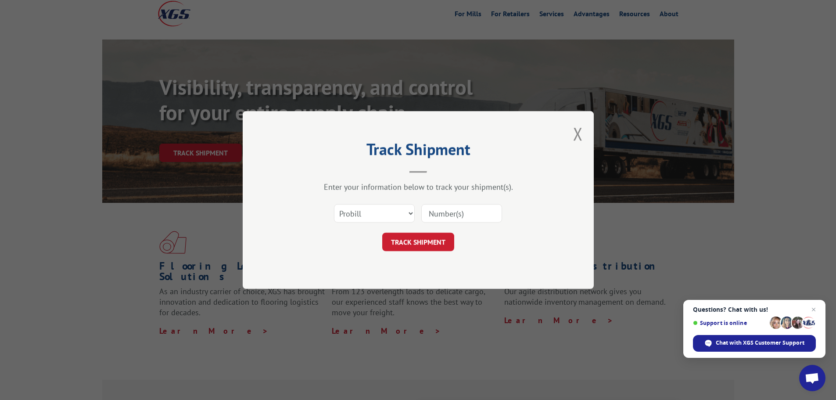  What do you see at coordinates (760, 343) in the screenshot?
I see `span: Chat with XGS Customer Support` at bounding box center [760, 343].